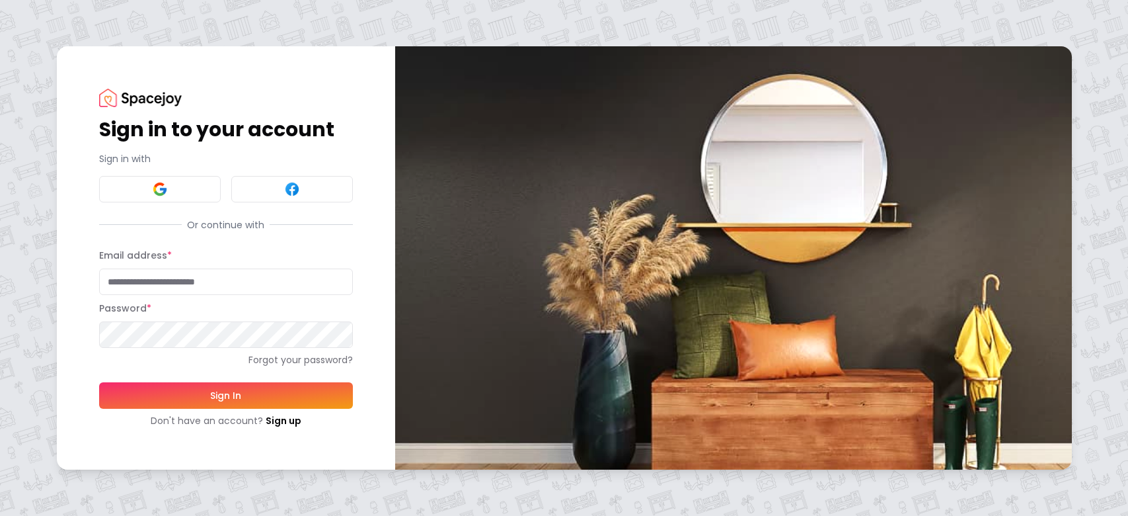 This screenshot has width=1128, height=516. I want to click on div: Don't have an account?, so click(226, 420).